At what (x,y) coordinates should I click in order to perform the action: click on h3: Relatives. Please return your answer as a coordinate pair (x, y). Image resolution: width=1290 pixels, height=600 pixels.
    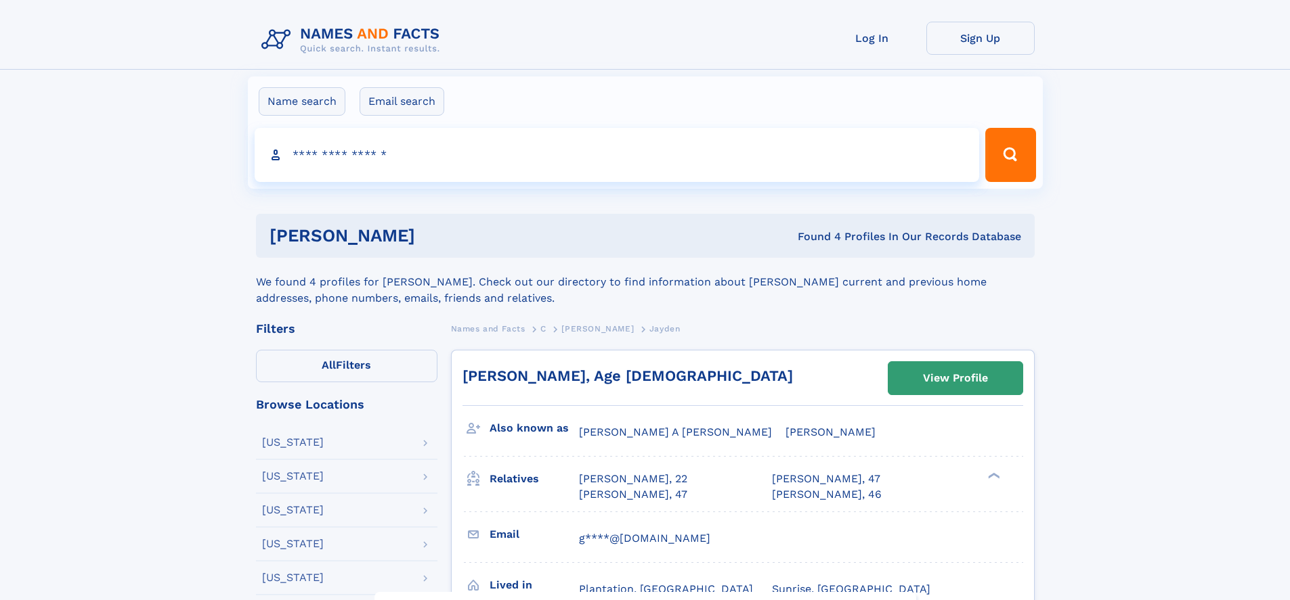
    Looking at the image, I should click on (534, 479).